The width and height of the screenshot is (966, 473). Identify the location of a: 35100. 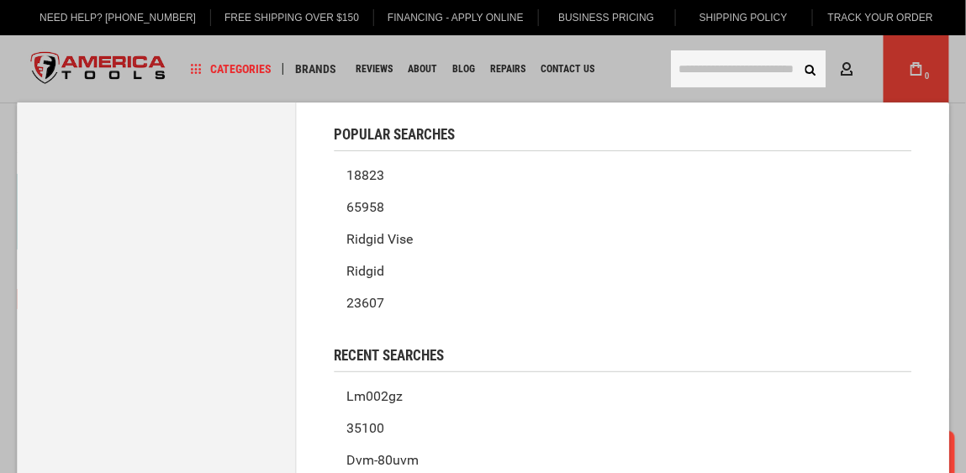
(623, 429).